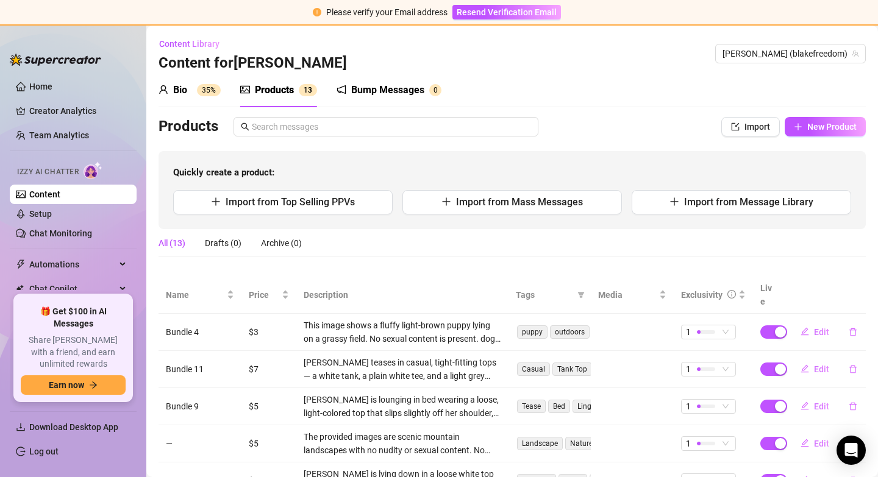  What do you see at coordinates (269, 295) in the screenshot?
I see `th: Price` at bounding box center [269, 295].